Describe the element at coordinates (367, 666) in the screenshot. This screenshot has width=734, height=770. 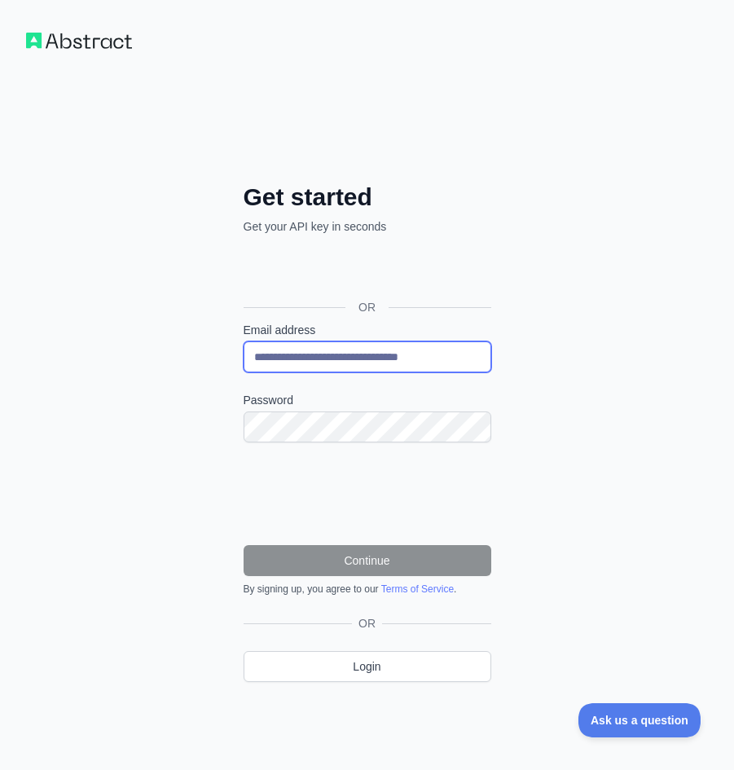
I see `a: Login` at that location.